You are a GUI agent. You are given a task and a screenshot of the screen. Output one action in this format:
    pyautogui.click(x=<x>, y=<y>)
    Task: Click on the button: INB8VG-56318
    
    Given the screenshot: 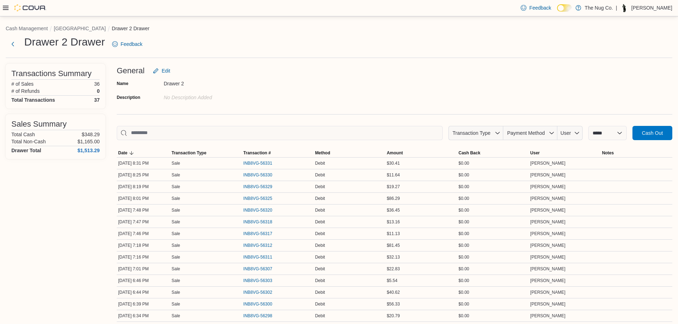 What is the action you would take?
    pyautogui.click(x=261, y=222)
    